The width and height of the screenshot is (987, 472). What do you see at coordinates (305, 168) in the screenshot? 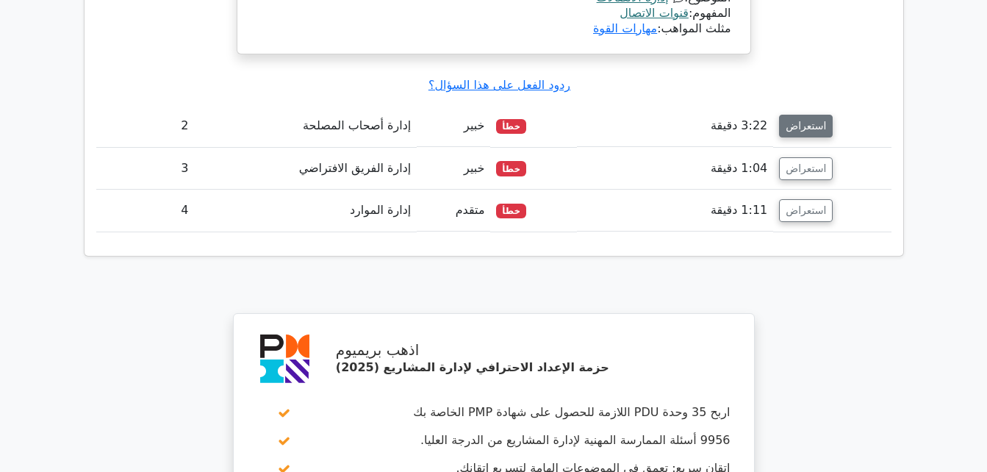
I see `td: إدارة الفريق الافتراضي` at bounding box center [305, 168].